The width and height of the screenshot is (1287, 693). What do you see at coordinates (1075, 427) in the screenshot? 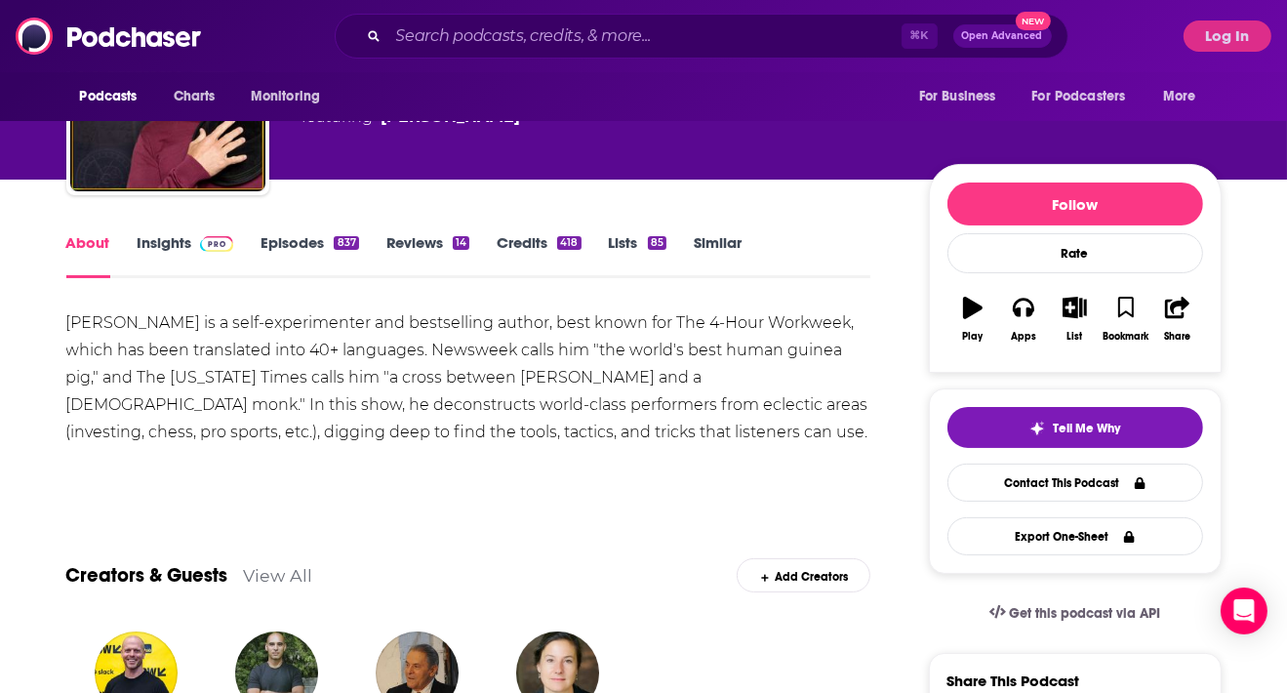
I see `button: tell me why sparkleTell Me Why` at bounding box center [1075, 427].